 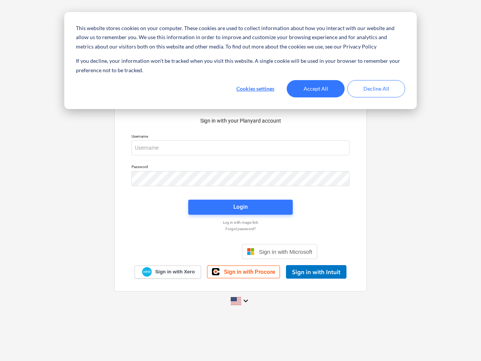 What do you see at coordinates (241, 207) in the screenshot?
I see `button: Login` at bounding box center [241, 207].